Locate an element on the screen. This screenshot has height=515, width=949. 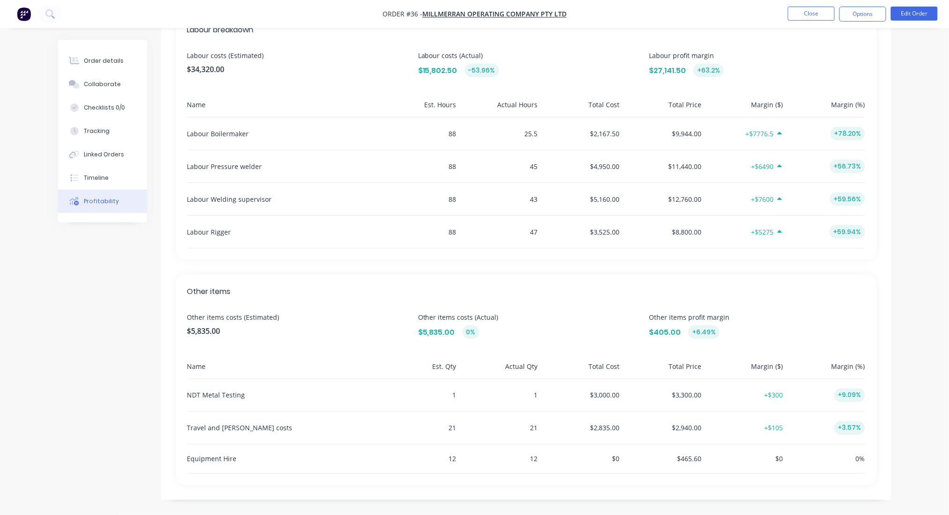
button: Edit Order is located at coordinates (914, 14).